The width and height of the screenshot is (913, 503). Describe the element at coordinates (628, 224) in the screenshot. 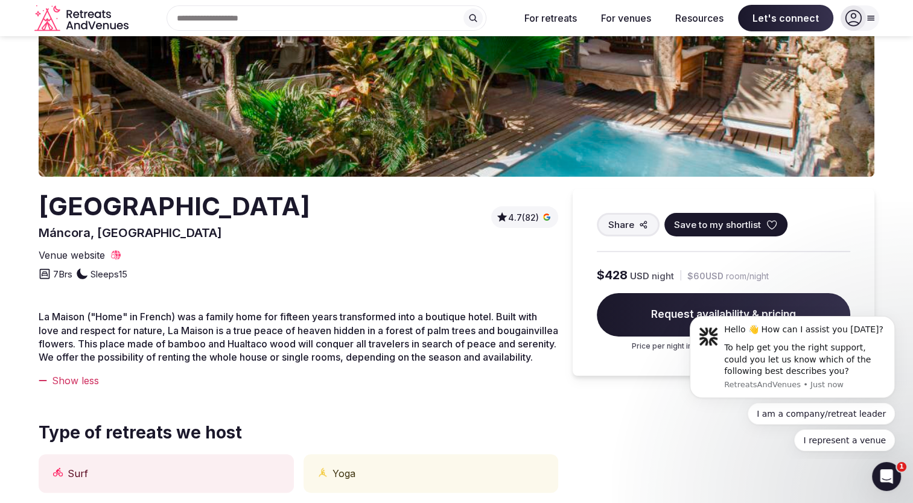

I see `button: Share` at that location.